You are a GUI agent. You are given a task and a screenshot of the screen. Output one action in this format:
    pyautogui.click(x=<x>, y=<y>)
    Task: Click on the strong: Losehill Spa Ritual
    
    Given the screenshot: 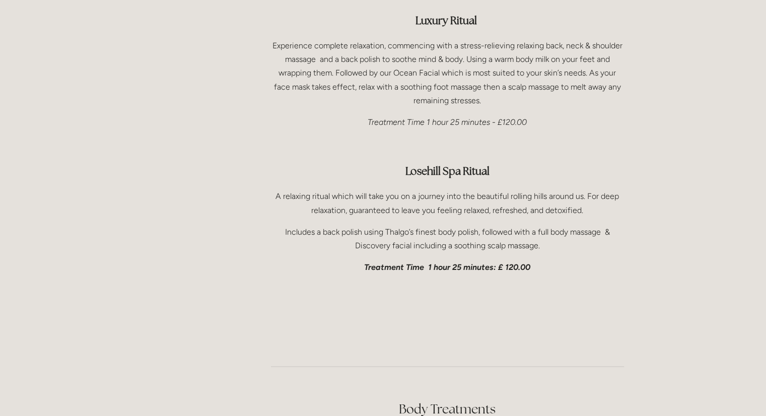 What is the action you would take?
    pyautogui.click(x=447, y=171)
    